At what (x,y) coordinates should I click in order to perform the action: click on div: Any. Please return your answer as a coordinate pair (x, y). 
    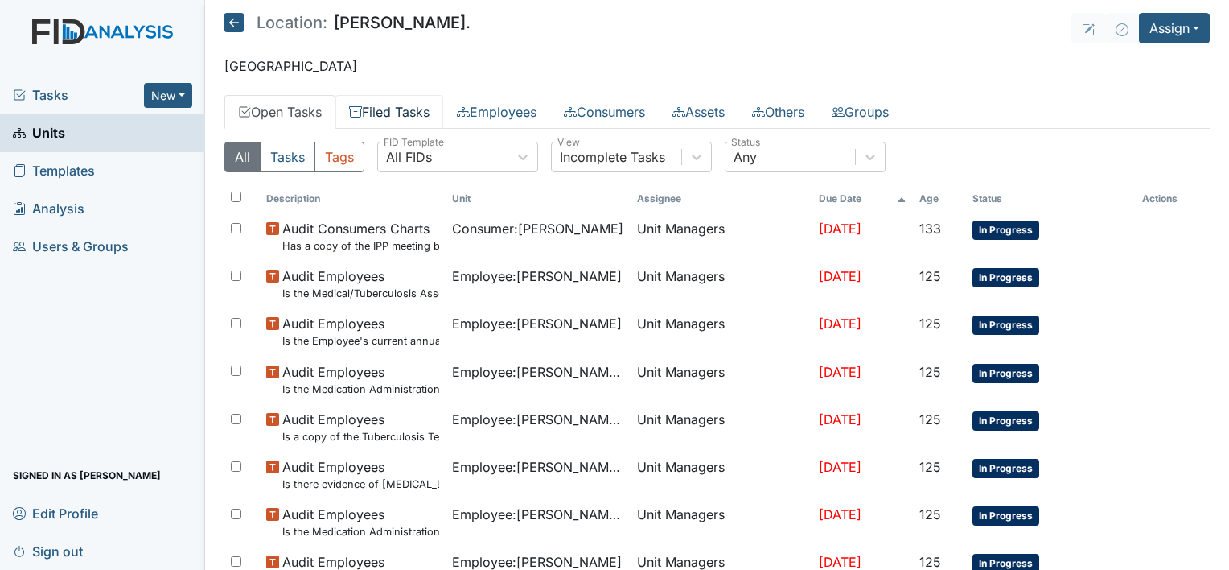
    Looking at the image, I should click on (745, 157).